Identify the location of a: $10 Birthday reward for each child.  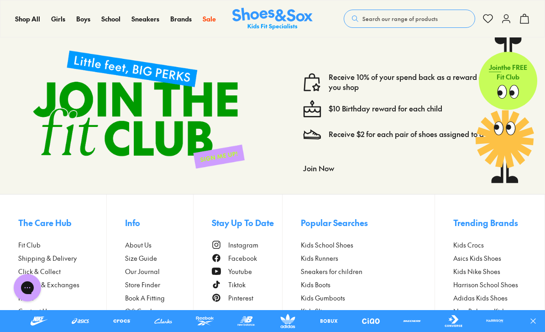
(385, 109).